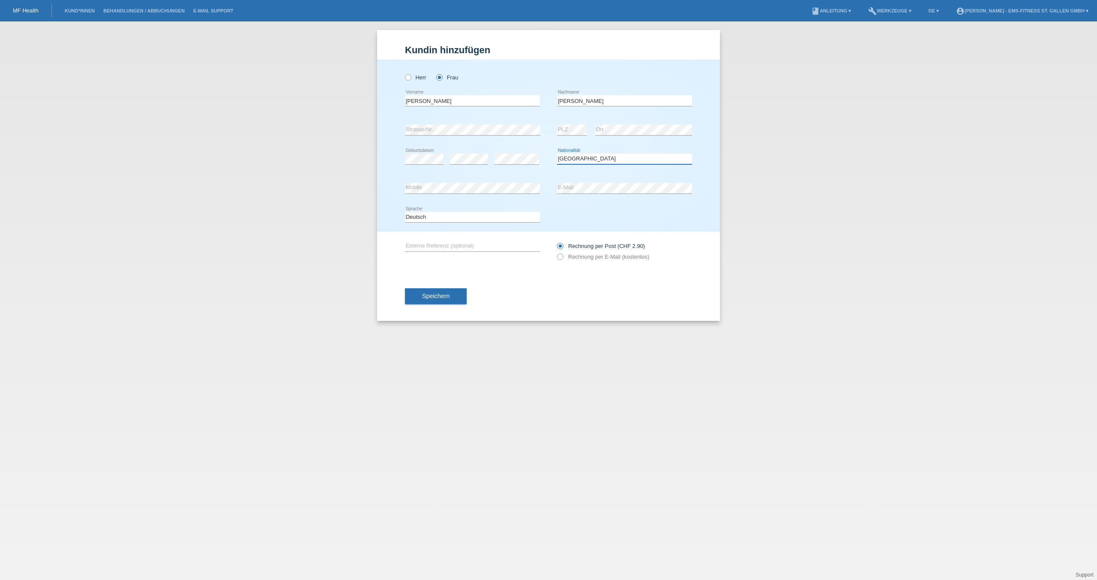 The image size is (1097, 580). I want to click on i: book, so click(816, 11).